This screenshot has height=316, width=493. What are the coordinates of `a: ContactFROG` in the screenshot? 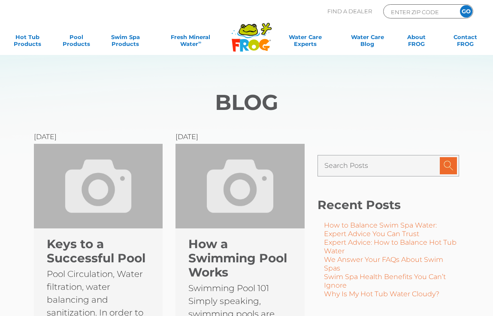 It's located at (465, 42).